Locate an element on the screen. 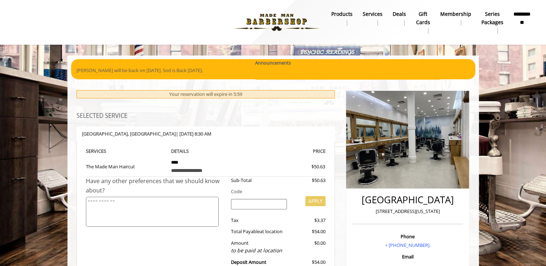 The image size is (546, 266). a: Productsproducts is located at coordinates (341, 18).